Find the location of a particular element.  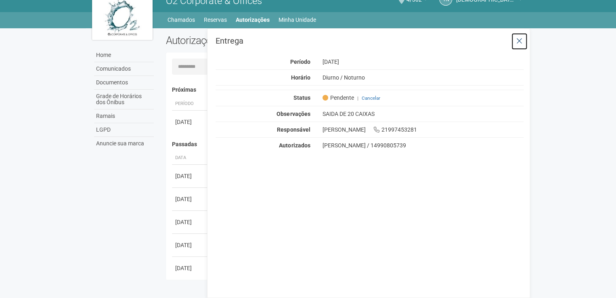

strong: Período is located at coordinates (300, 62).